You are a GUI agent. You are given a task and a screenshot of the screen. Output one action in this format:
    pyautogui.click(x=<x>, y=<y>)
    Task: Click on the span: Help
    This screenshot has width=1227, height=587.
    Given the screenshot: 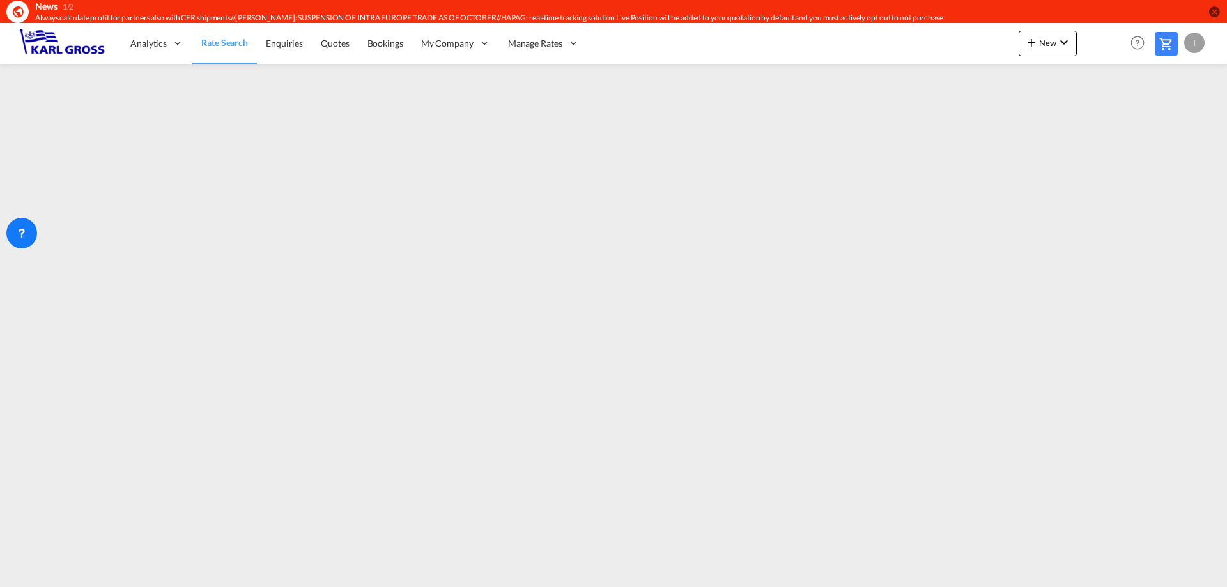 What is the action you would take?
    pyautogui.click(x=1137, y=43)
    